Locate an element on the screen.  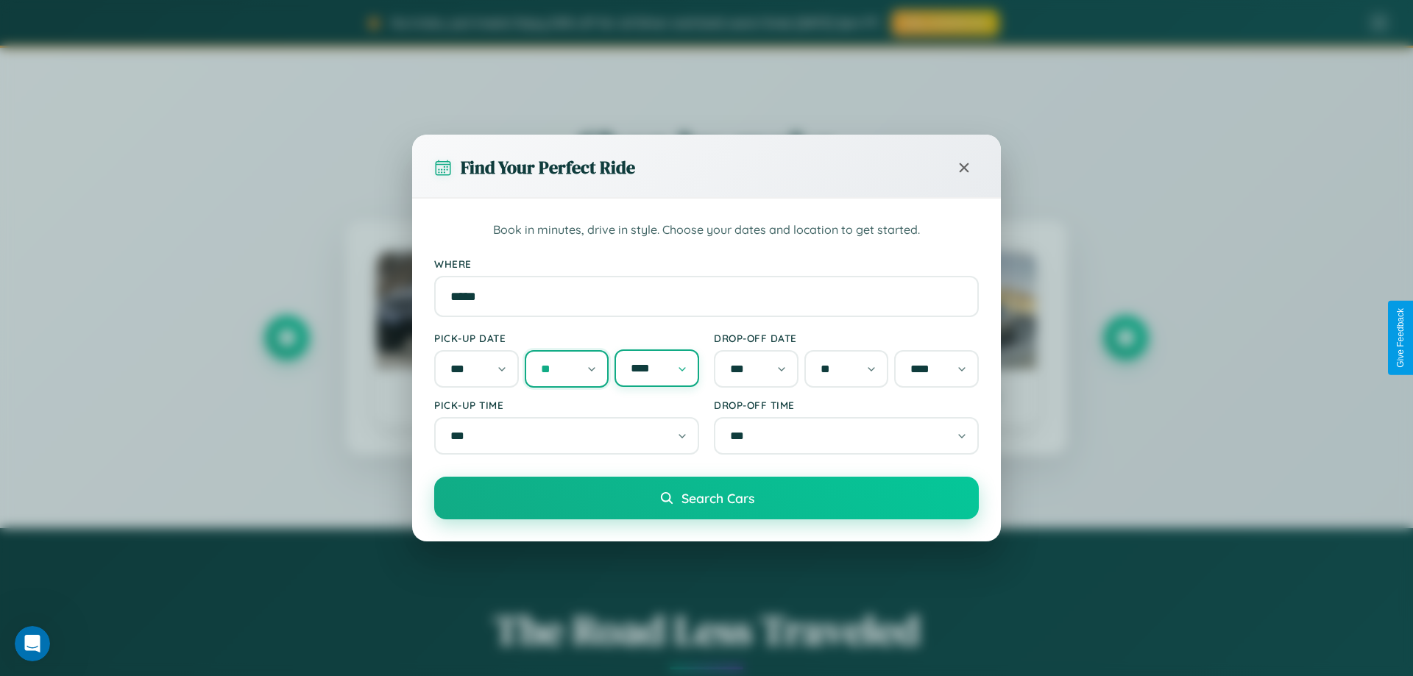
h3: Find Your Perfect Ride is located at coordinates (548, 167).